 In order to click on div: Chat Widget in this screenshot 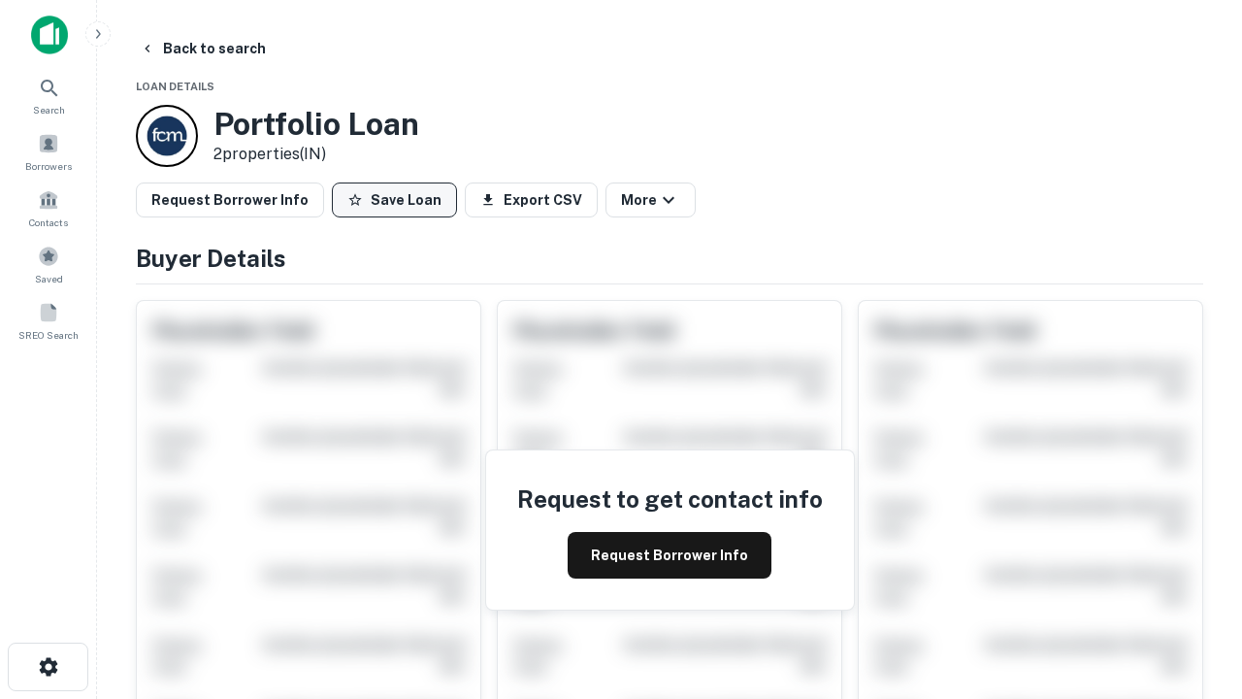, I will do `click(1193, 590)`.